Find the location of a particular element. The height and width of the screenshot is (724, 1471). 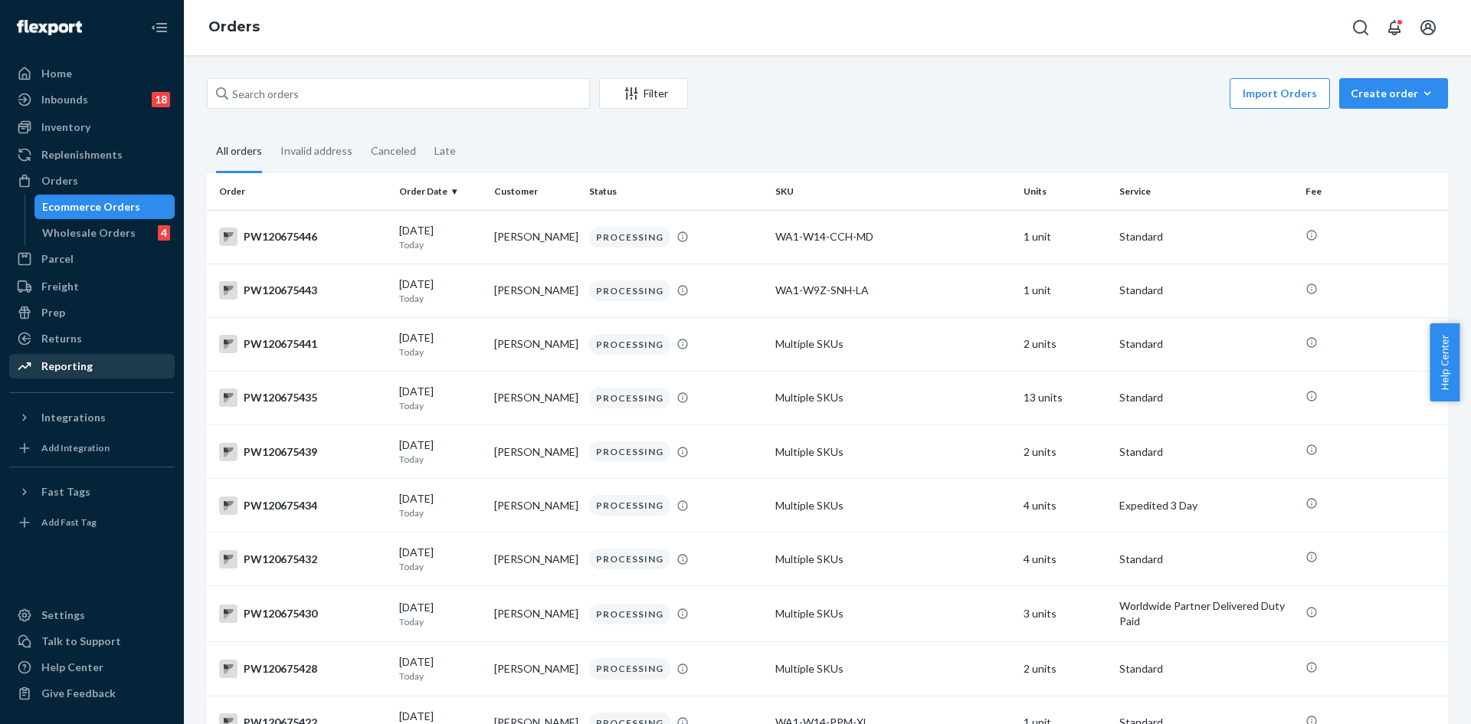

div: PW120675435 is located at coordinates (303, 398).